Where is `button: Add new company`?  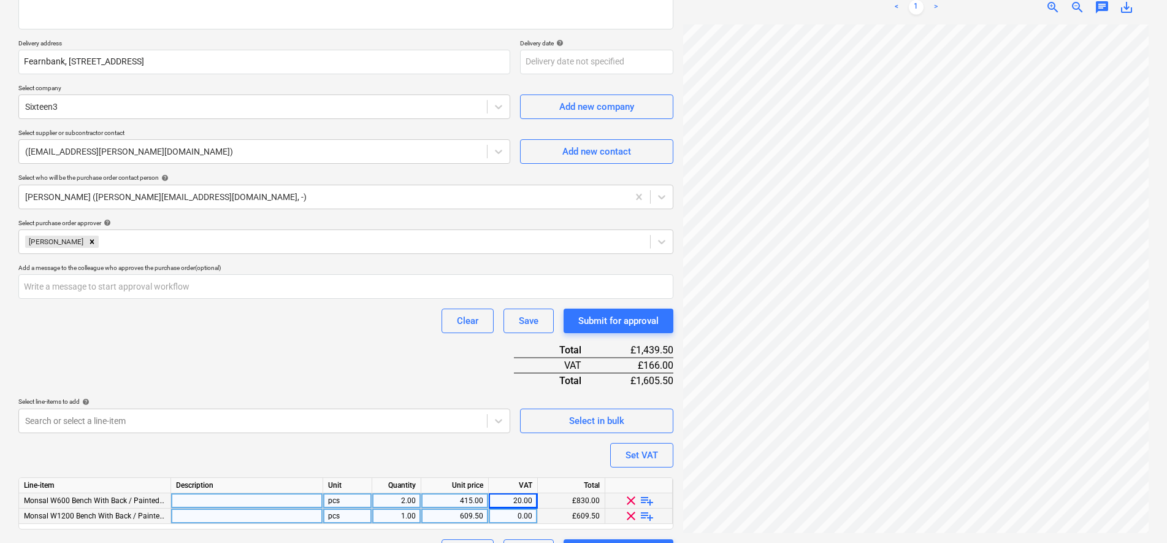
button: Add new company is located at coordinates (596, 107).